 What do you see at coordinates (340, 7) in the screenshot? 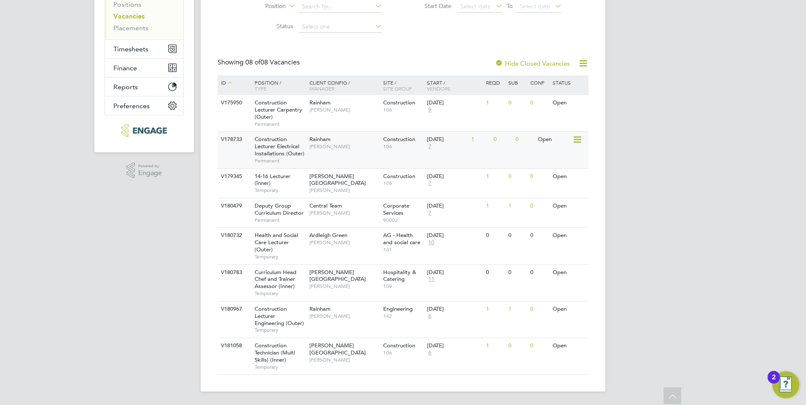
I see `input: Search for...` at bounding box center [340, 7].